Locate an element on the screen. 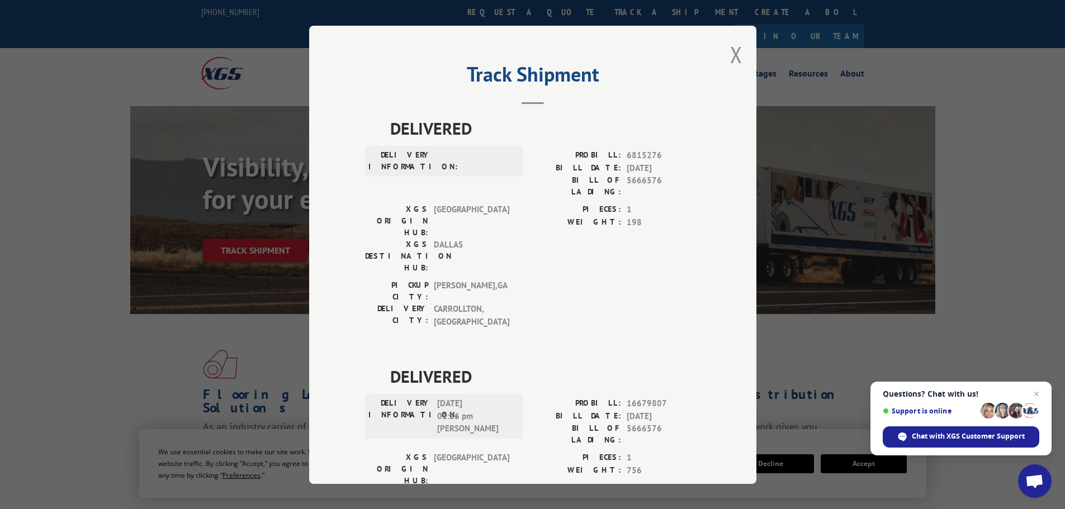 This screenshot has height=509, width=1065. div: Chat with XGS Customer Support is located at coordinates (961, 437).